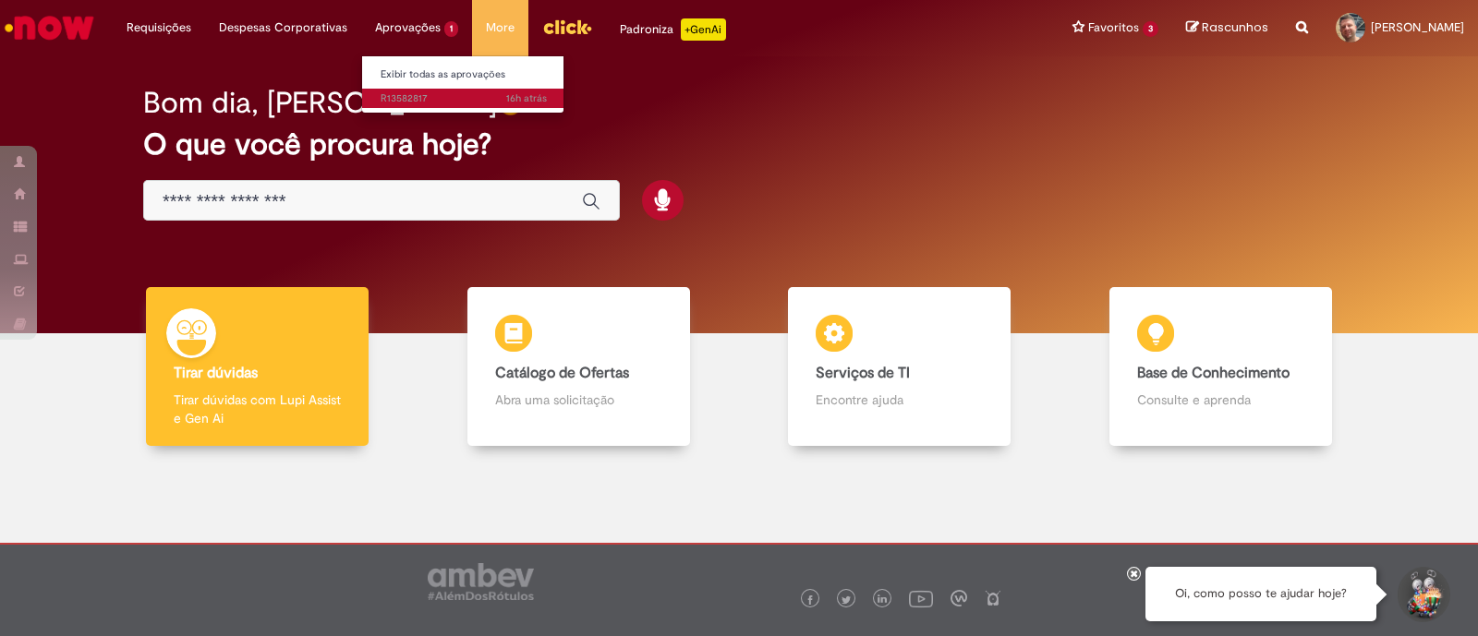 The height and width of the screenshot is (636, 1478). I want to click on a: Aberto R13582817 :, so click(464, 99).